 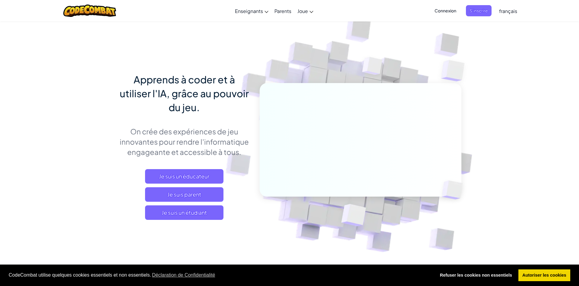 I want to click on a: Je suis parent, so click(x=184, y=194).